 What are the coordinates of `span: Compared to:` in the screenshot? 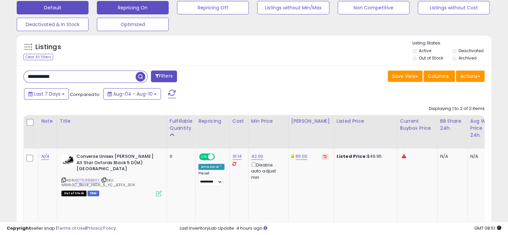 It's located at (85, 94).